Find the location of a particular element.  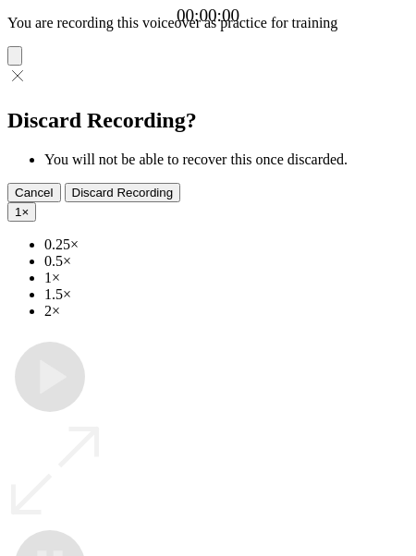

li: 1× is located at coordinates (226, 278).